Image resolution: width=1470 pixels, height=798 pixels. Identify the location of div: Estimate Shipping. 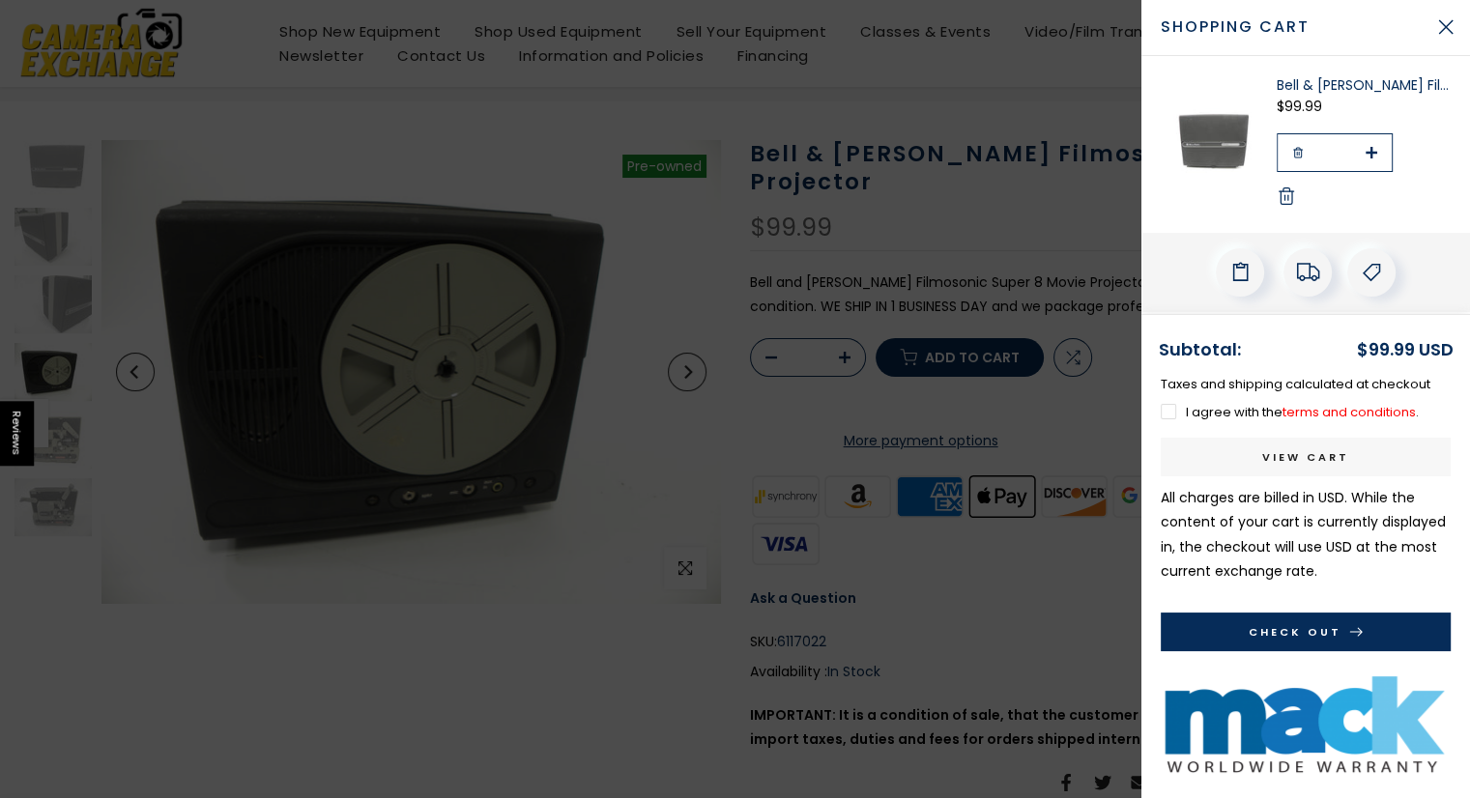
(1307, 273).